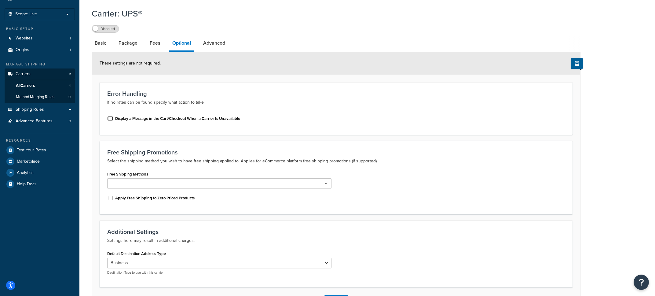 Image resolution: width=655 pixels, height=296 pixels. I want to click on p: If no rates can be found specify what action to take, so click(336, 102).